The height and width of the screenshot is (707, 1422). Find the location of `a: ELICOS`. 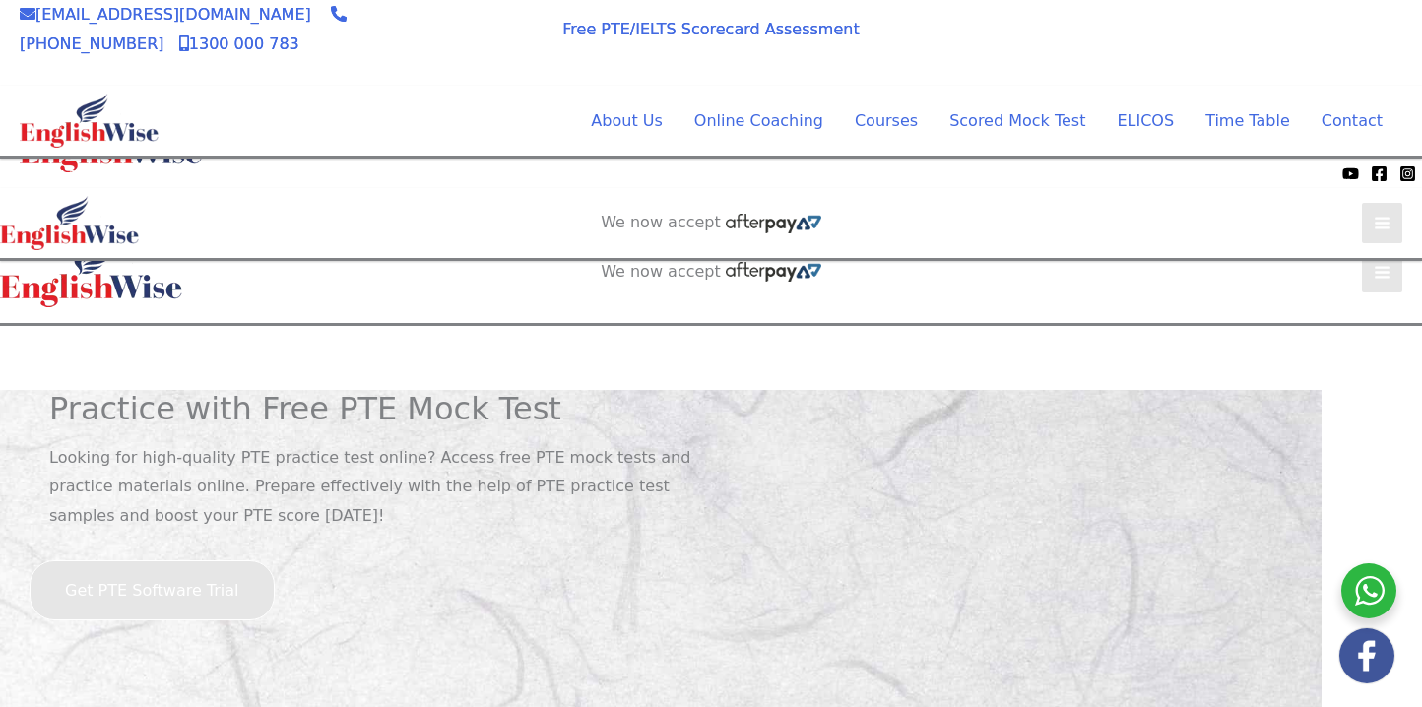

a: ELICOS is located at coordinates (1145, 121).